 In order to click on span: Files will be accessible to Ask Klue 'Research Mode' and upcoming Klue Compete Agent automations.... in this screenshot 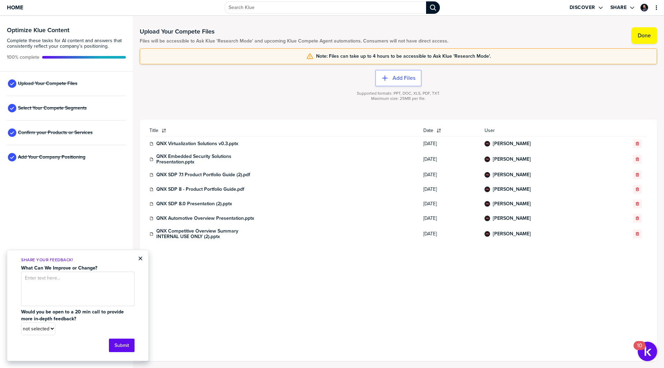, I will do `click(294, 41)`.